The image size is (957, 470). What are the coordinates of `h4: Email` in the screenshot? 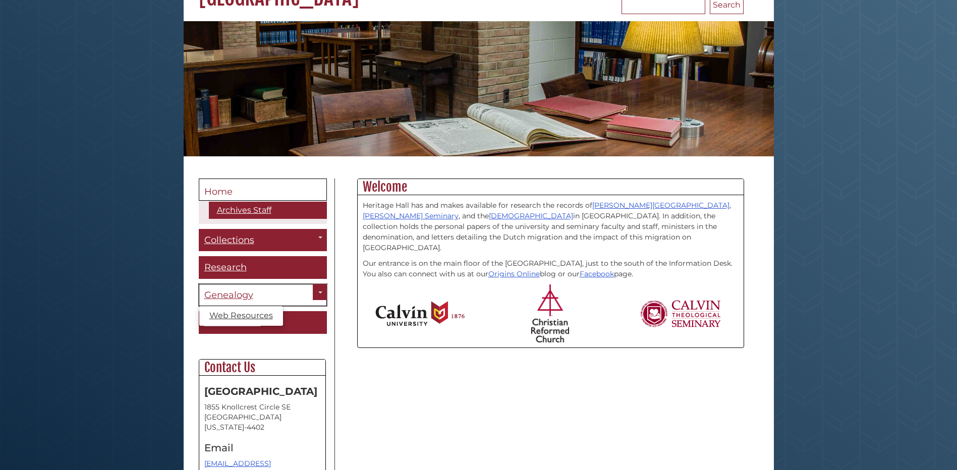 It's located at (262, 448).